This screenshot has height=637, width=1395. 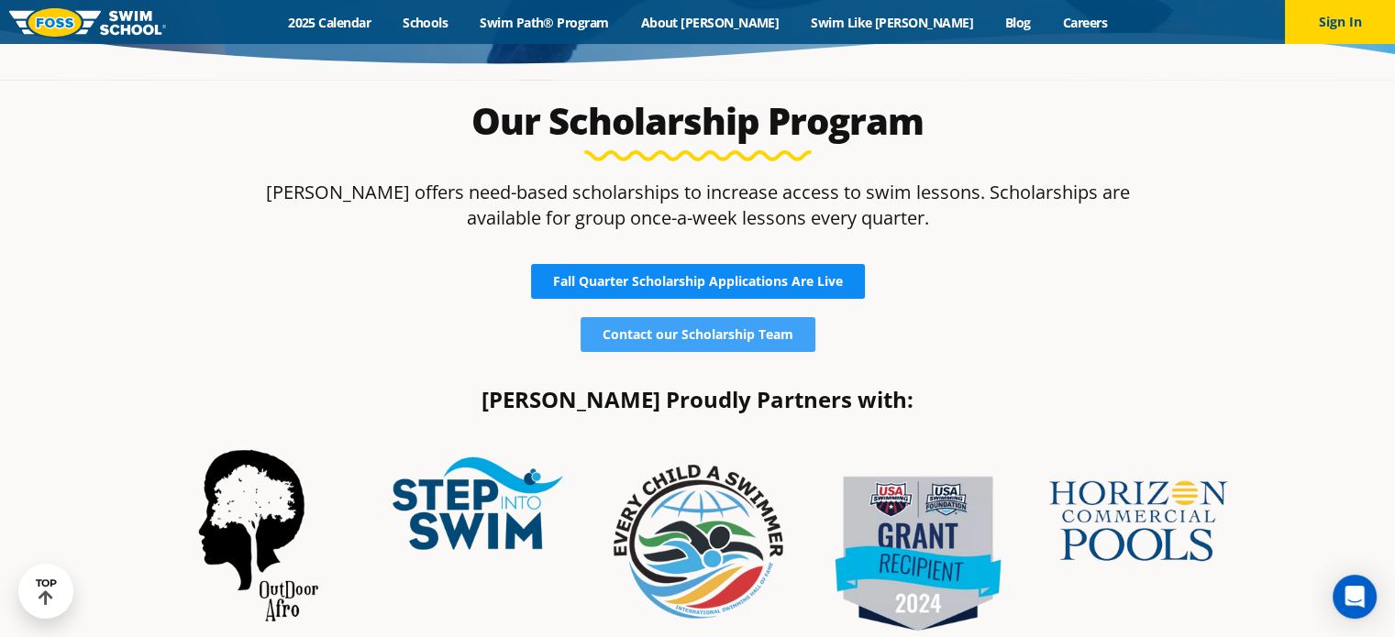 What do you see at coordinates (1354, 597) in the screenshot?
I see `div: Open Intercom Messenger` at bounding box center [1354, 597].